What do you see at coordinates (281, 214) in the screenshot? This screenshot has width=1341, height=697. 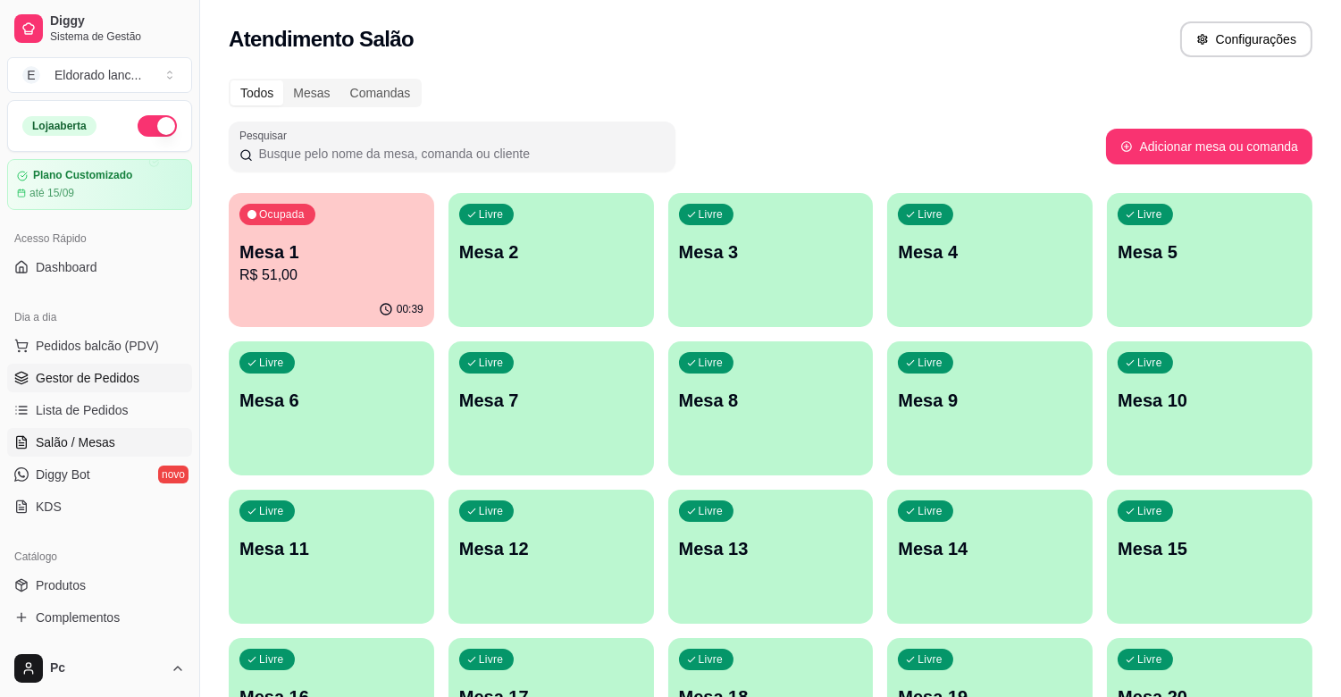 I see `p: Ocupada` at bounding box center [281, 214].